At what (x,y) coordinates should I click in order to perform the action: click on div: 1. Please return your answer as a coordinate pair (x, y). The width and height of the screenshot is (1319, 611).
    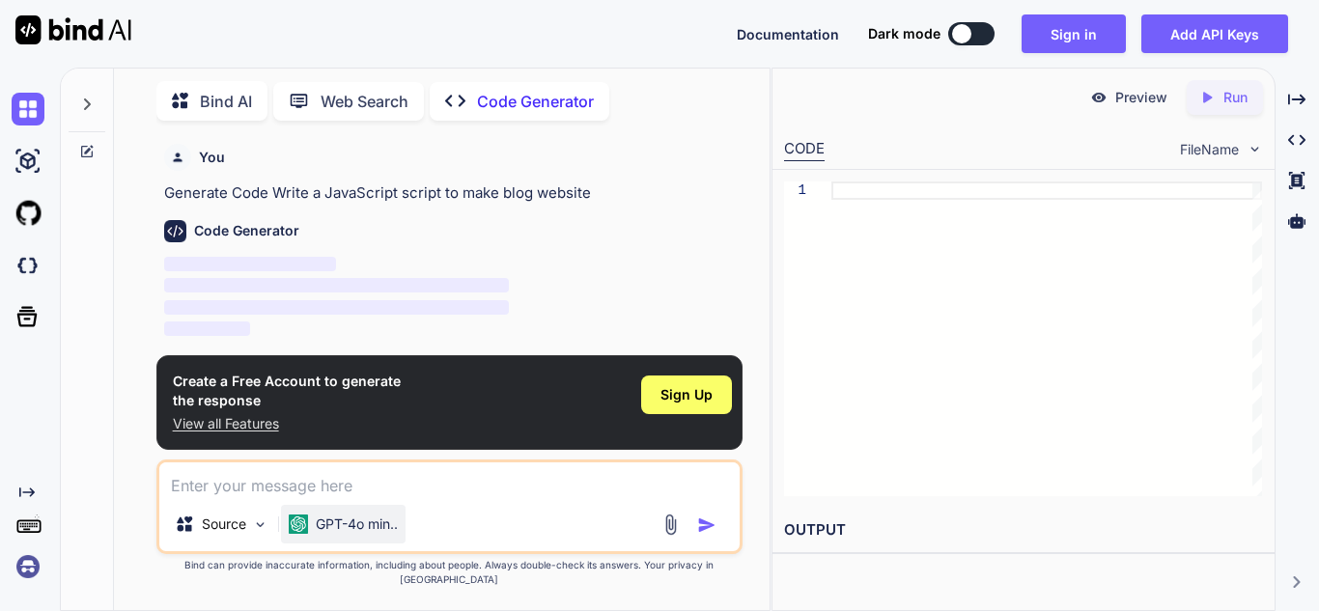
    Looking at the image, I should click on (795, 190).